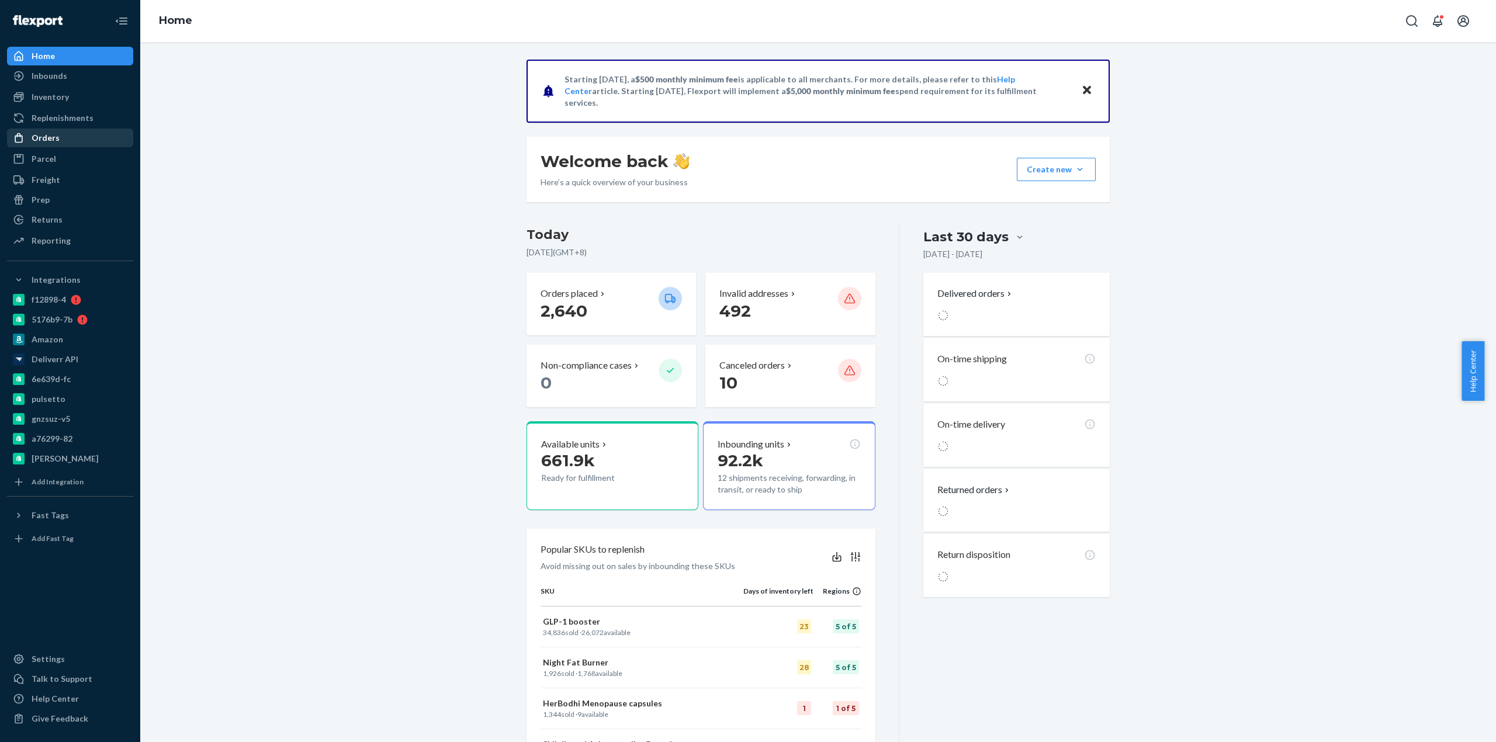 The height and width of the screenshot is (742, 1496). I want to click on div: Parcel, so click(44, 159).